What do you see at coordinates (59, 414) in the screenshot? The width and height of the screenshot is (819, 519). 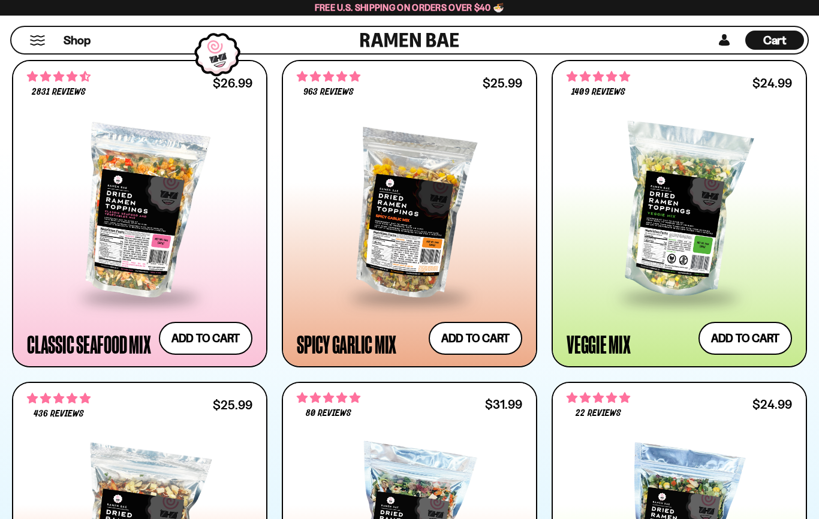 I see `span: 436 reviews` at bounding box center [59, 414].